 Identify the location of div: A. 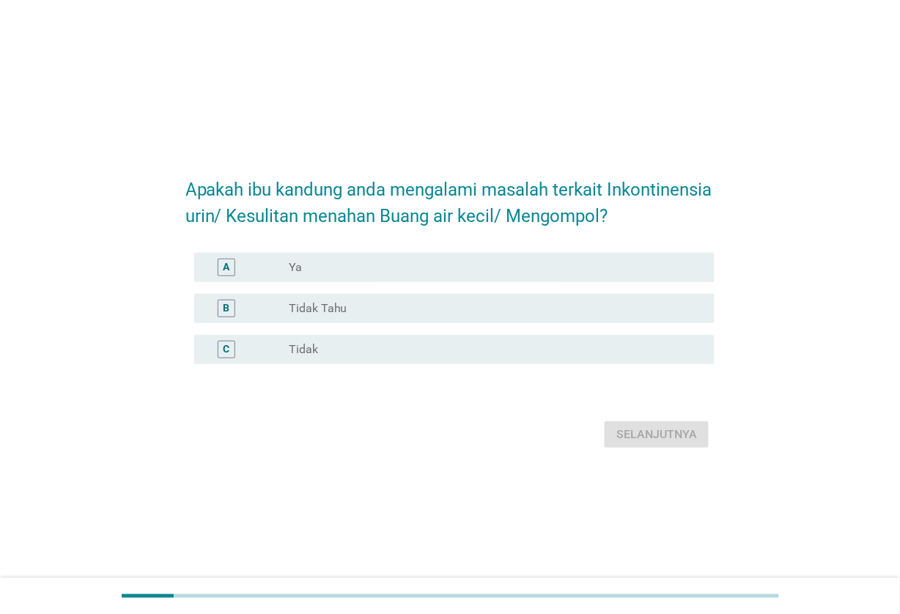
(226, 268).